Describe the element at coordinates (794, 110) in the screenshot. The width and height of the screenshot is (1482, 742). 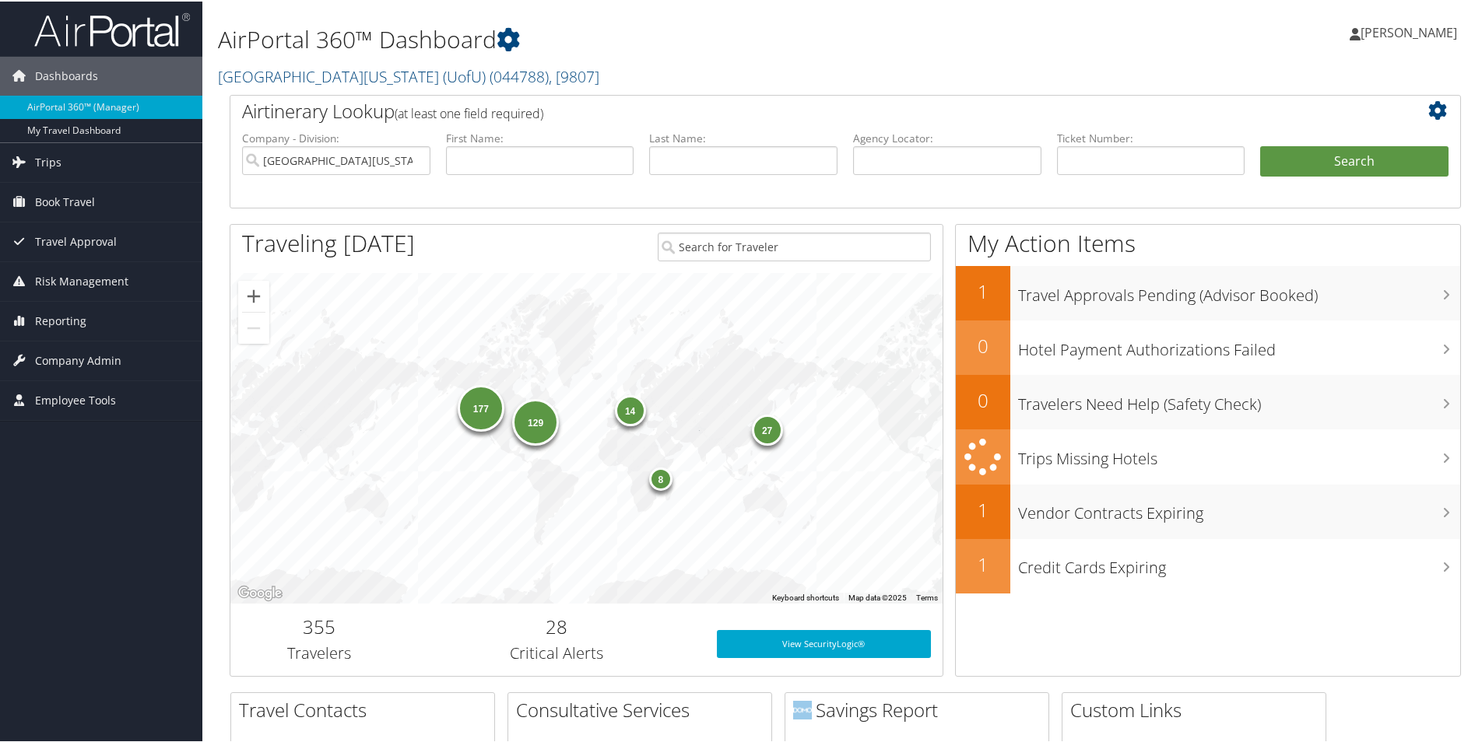
I see `h2: Airtinerary Lookup` at that location.